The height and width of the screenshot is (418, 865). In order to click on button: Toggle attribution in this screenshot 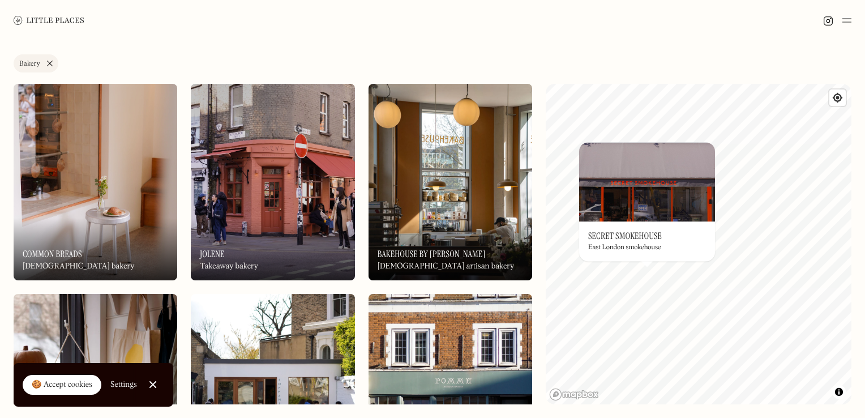, I will do `click(839, 392)`.